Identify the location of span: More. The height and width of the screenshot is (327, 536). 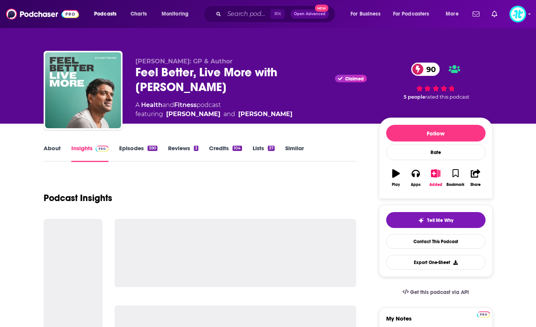
(452, 14).